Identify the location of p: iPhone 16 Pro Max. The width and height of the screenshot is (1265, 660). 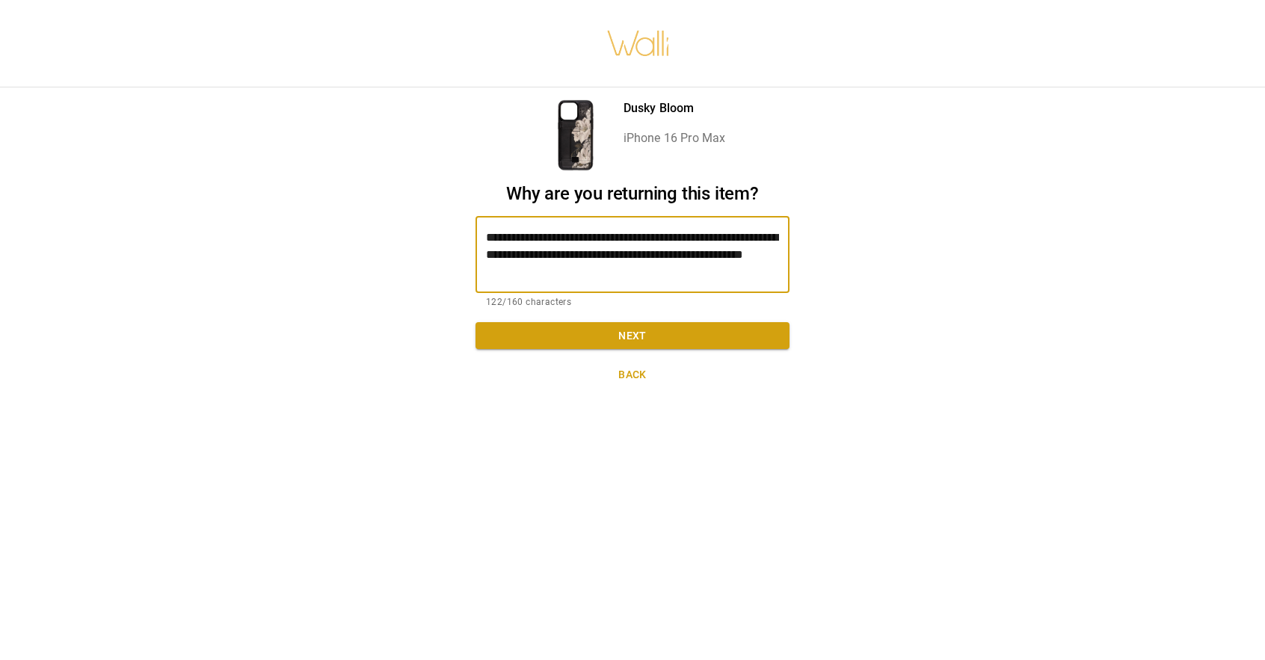
(675, 138).